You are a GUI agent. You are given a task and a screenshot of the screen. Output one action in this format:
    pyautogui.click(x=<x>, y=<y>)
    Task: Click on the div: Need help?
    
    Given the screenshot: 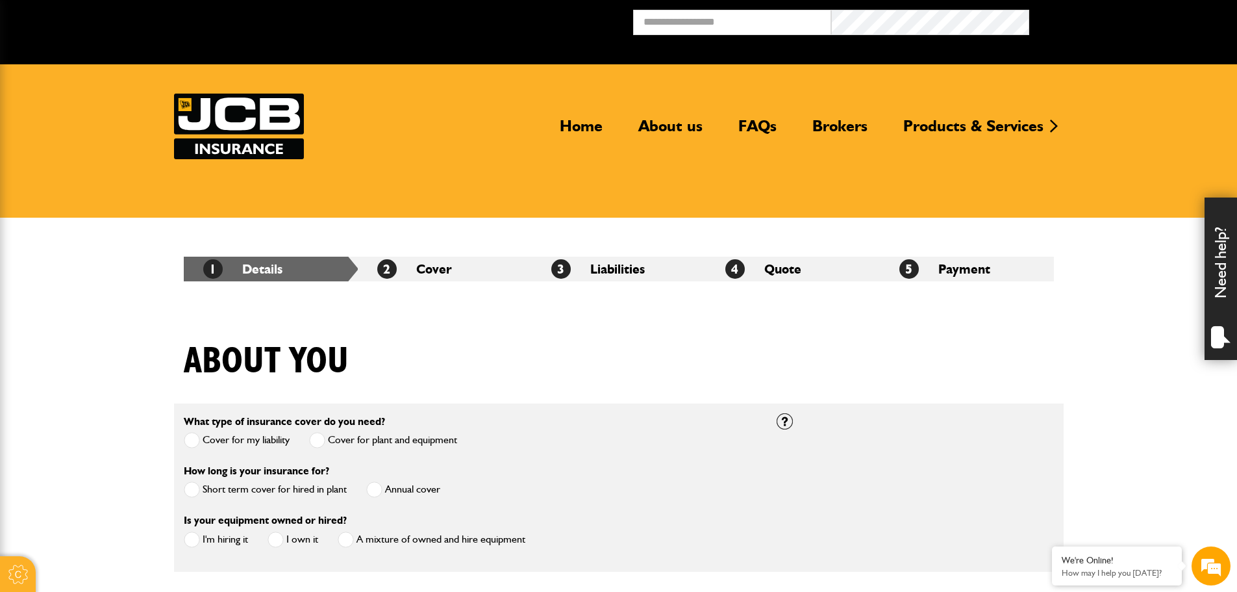 What is the action you would take?
    pyautogui.click(x=1221, y=279)
    